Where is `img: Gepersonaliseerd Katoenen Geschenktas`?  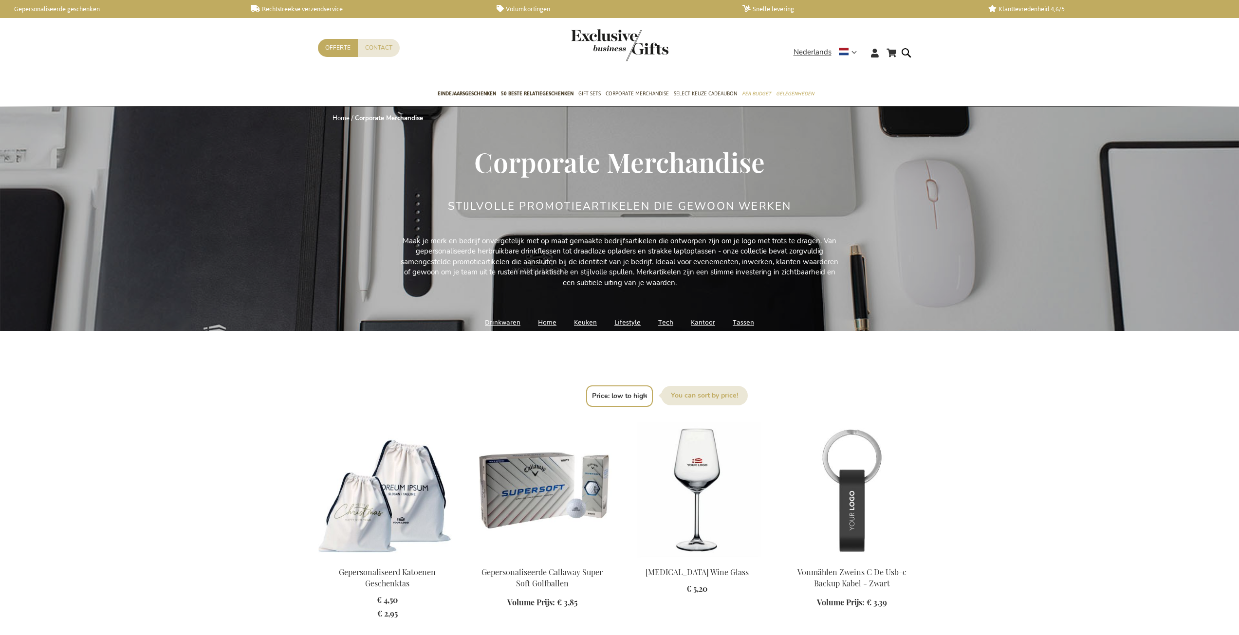
img: Gepersonaliseerd Katoenen Geschenktas is located at coordinates (388, 491).